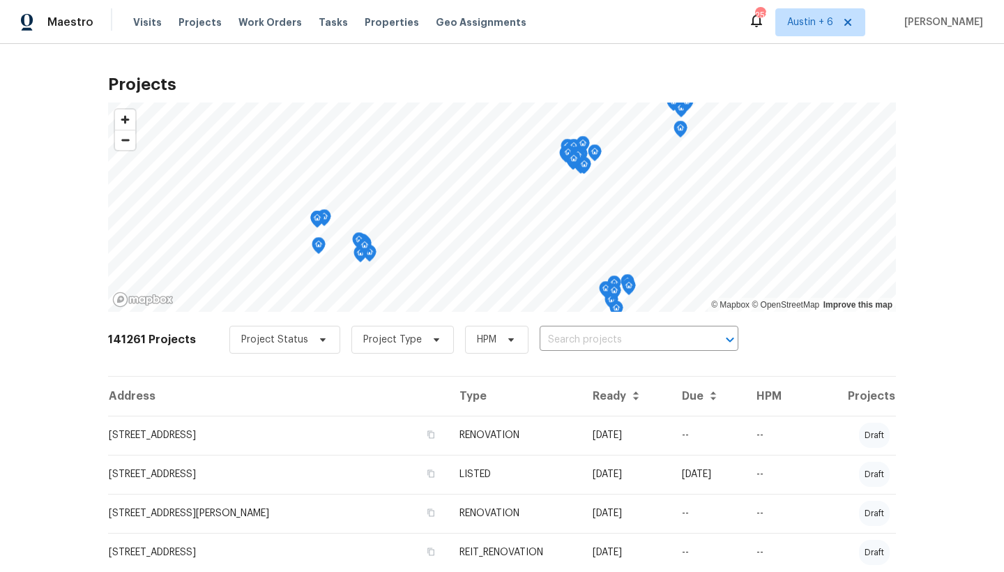  What do you see at coordinates (200, 22) in the screenshot?
I see `span: Projects` at bounding box center [200, 22].